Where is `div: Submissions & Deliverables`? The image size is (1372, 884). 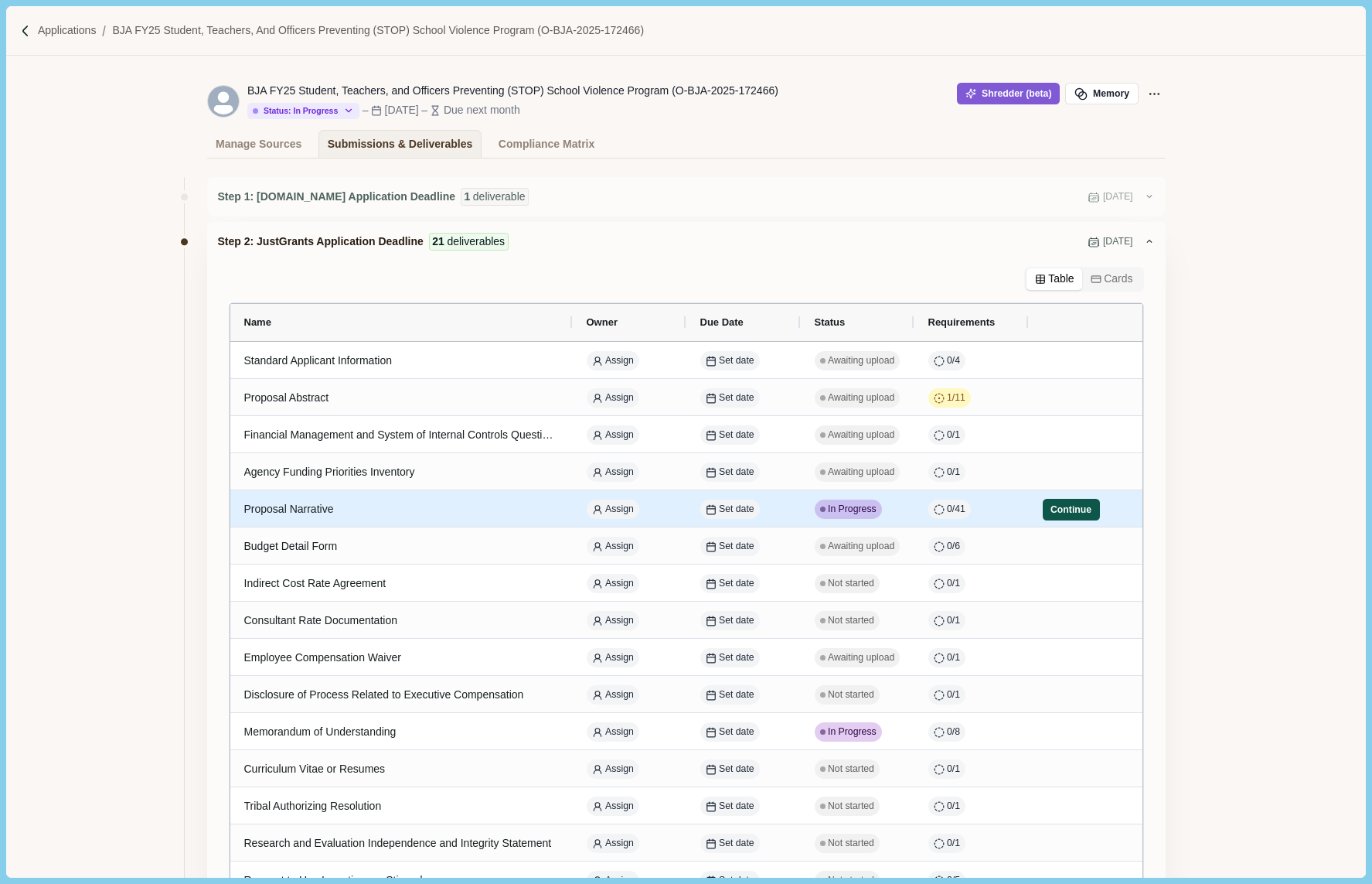 div: Submissions & Deliverables is located at coordinates (400, 144).